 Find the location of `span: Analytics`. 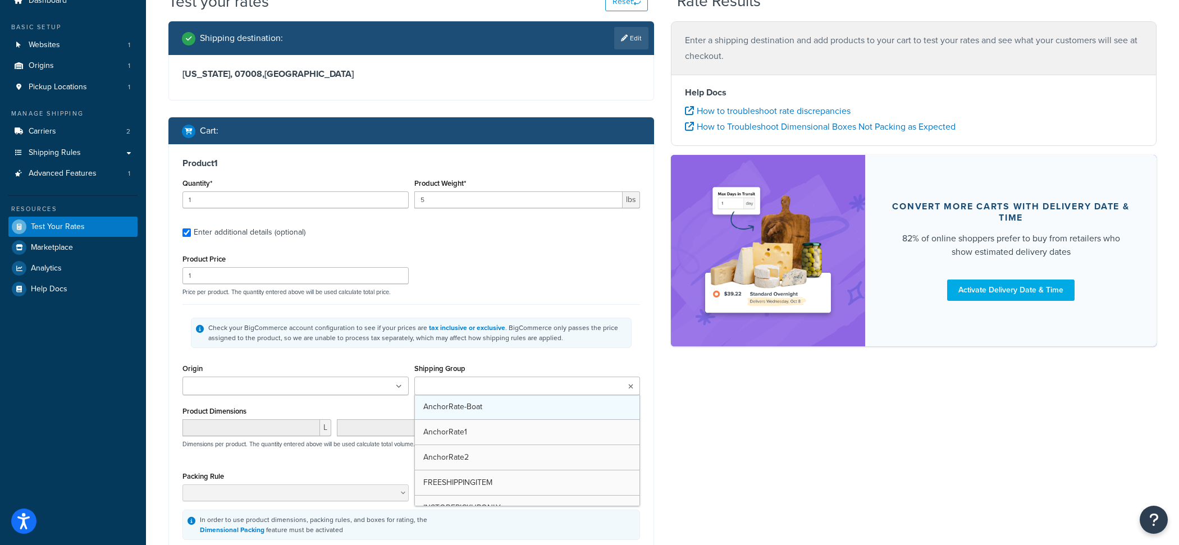

span: Analytics is located at coordinates (46, 268).